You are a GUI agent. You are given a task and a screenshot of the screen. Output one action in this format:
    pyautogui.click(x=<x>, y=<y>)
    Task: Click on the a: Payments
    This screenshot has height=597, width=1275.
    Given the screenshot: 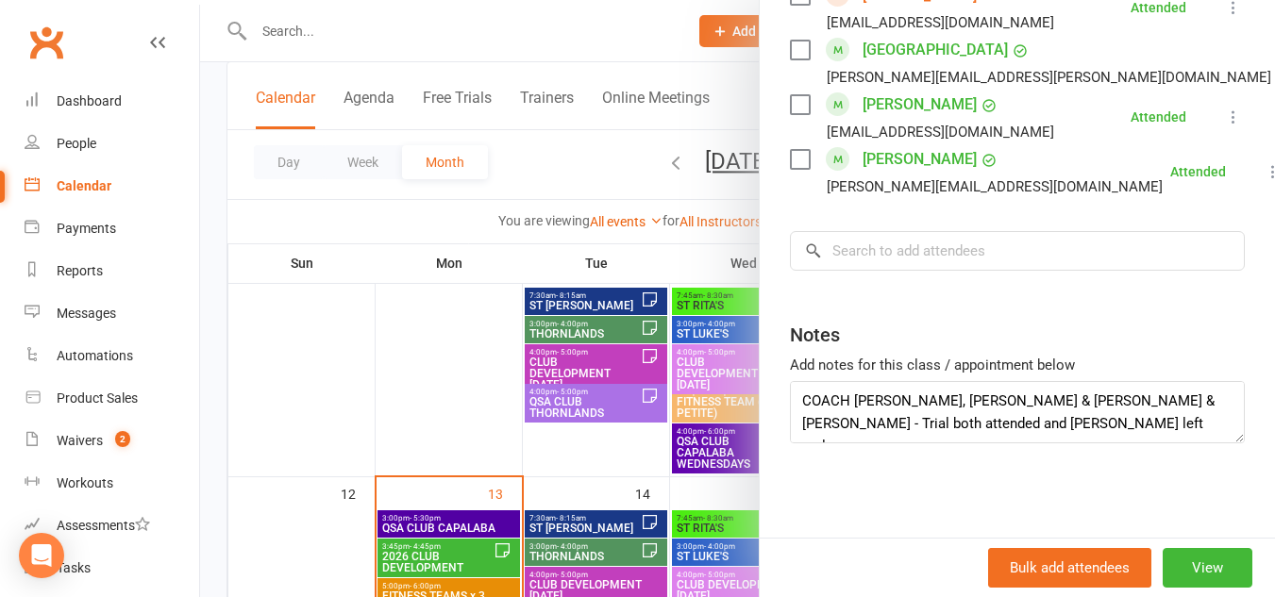 What is the action you would take?
    pyautogui.click(x=111, y=228)
    